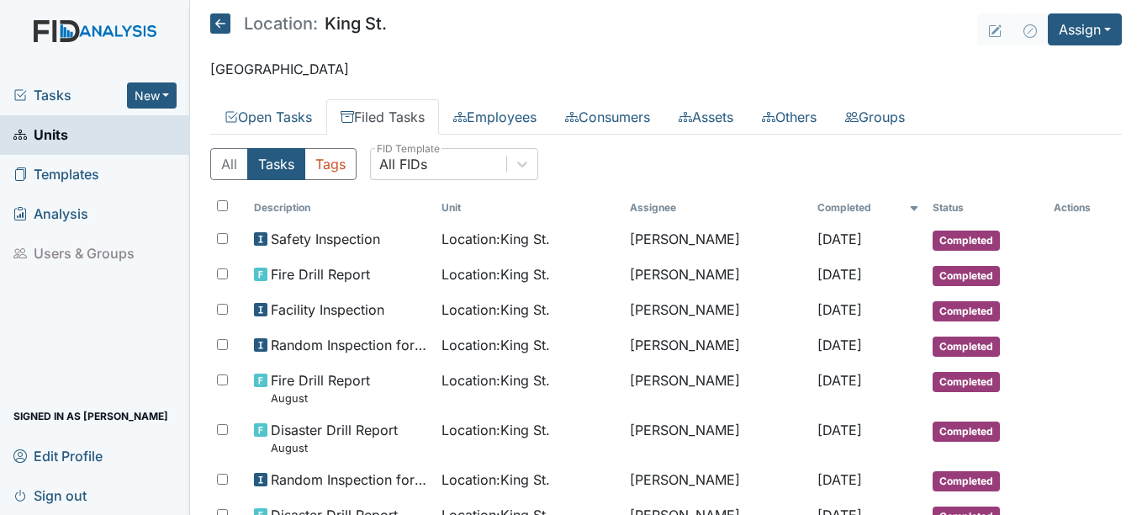  I want to click on span: Random Inspection for Afternoon, so click(350, 479).